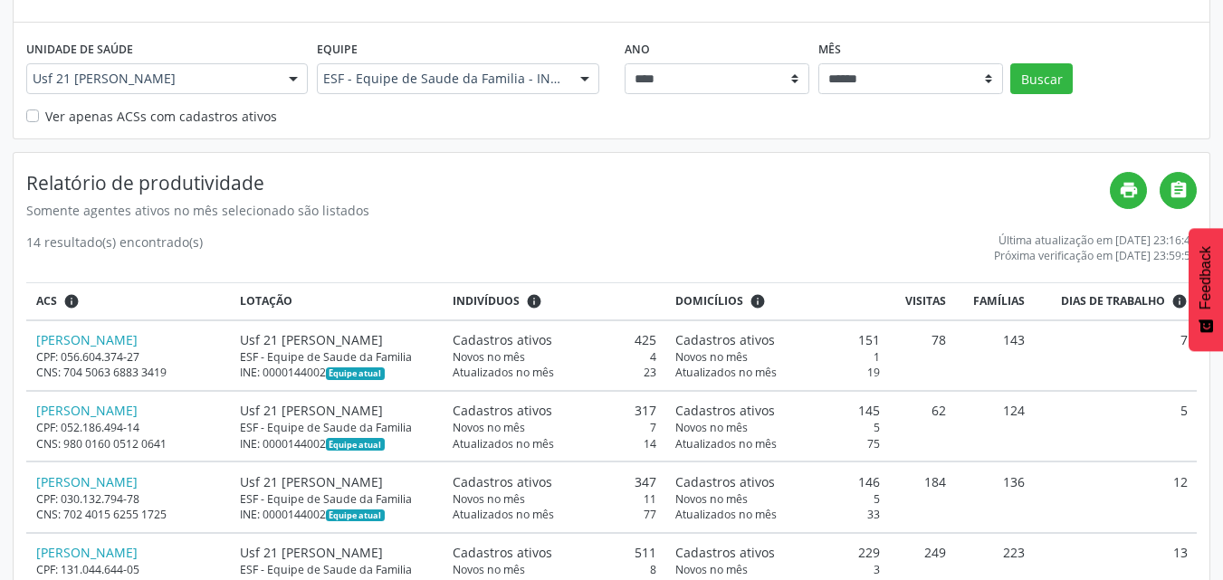  What do you see at coordinates (777, 552) in the screenshot?
I see `div: 229` at bounding box center [777, 552].